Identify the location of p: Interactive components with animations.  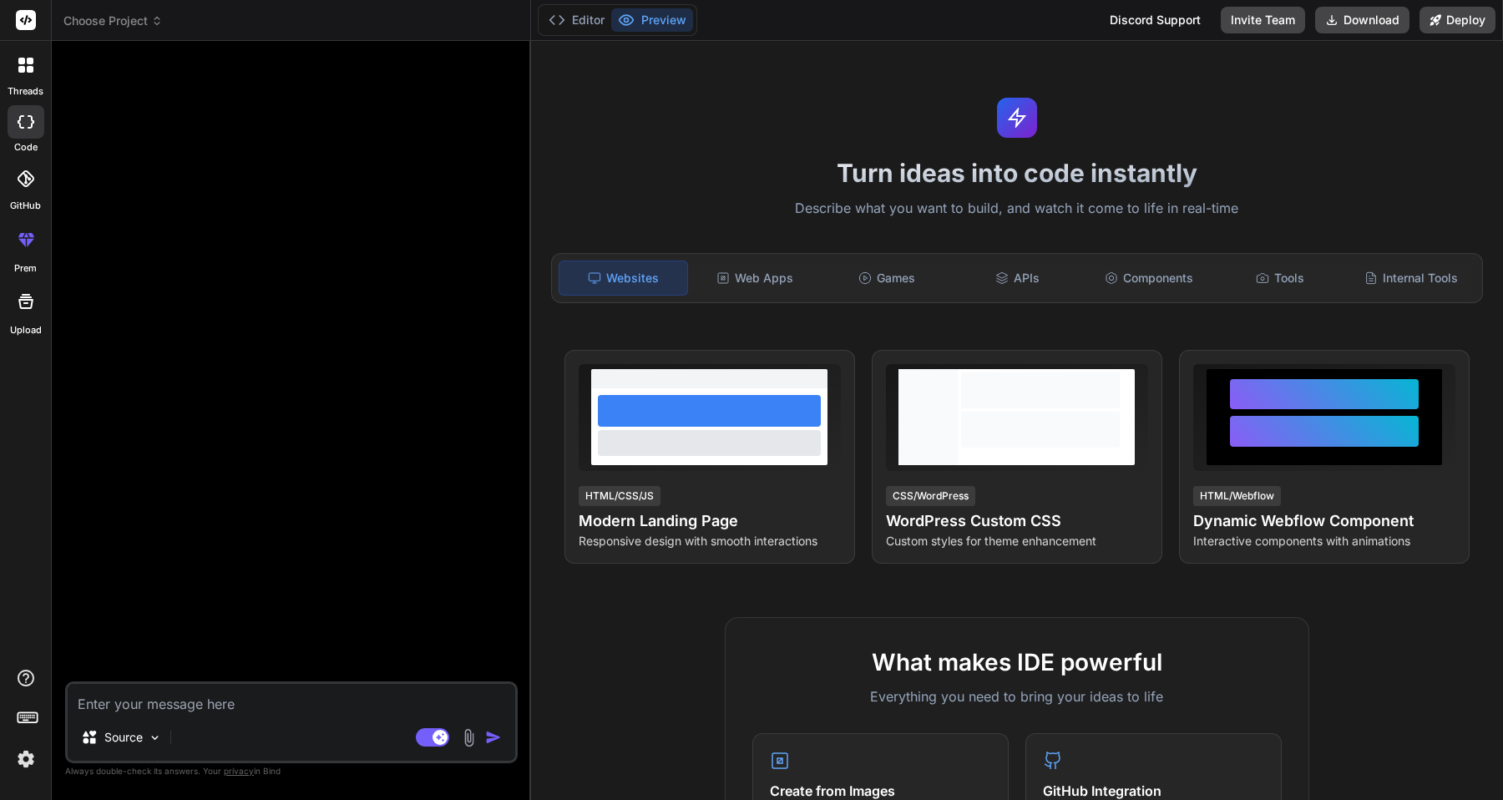
(1324, 541).